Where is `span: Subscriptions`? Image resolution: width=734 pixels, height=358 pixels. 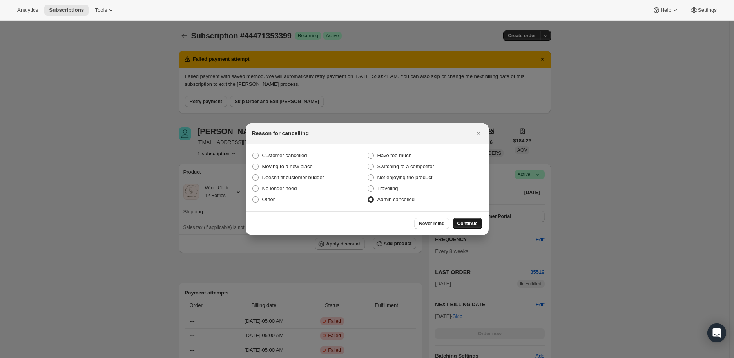
span: Subscriptions is located at coordinates (66, 10).